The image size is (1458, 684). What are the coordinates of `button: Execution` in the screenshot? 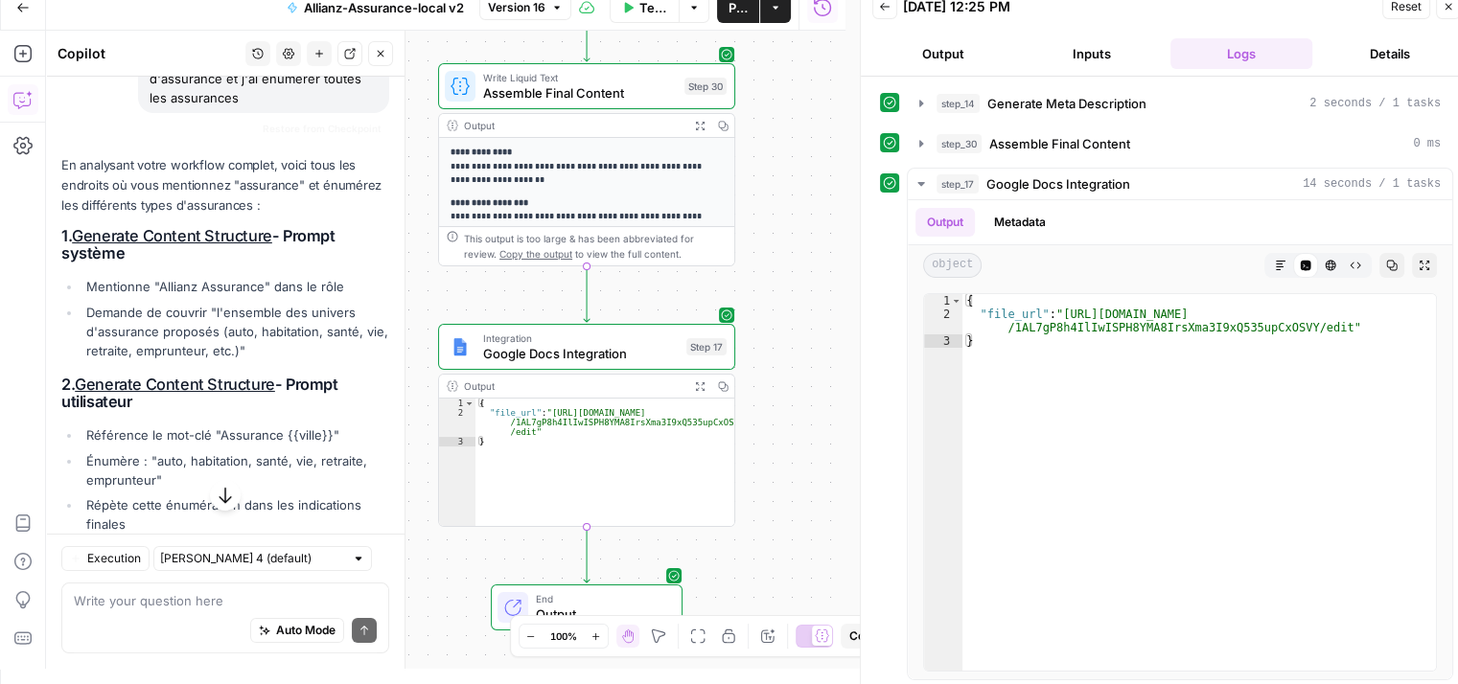 It's located at (105, 559).